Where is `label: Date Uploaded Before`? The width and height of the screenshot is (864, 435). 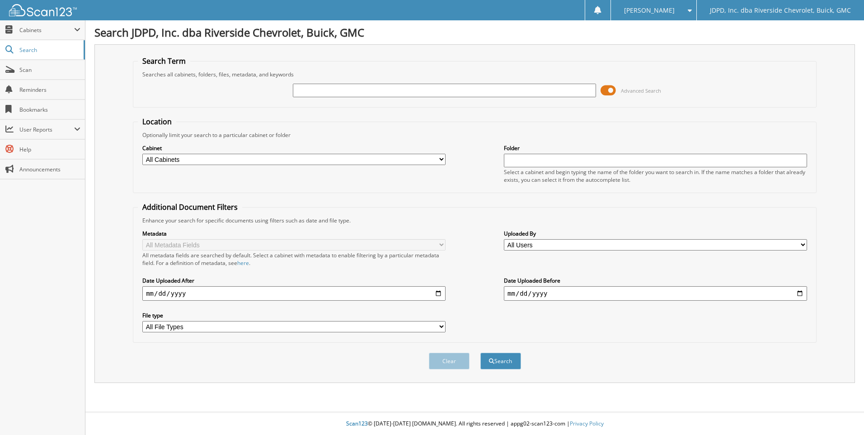
label: Date Uploaded Before is located at coordinates (655, 280).